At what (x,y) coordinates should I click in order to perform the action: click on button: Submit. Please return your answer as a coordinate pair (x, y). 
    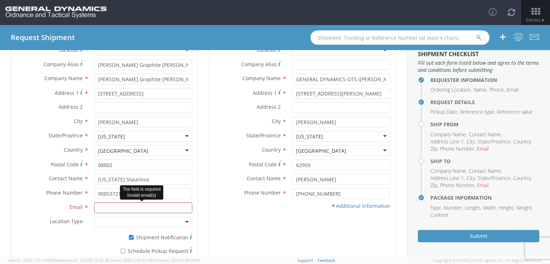
    Looking at the image, I should click on (478, 236).